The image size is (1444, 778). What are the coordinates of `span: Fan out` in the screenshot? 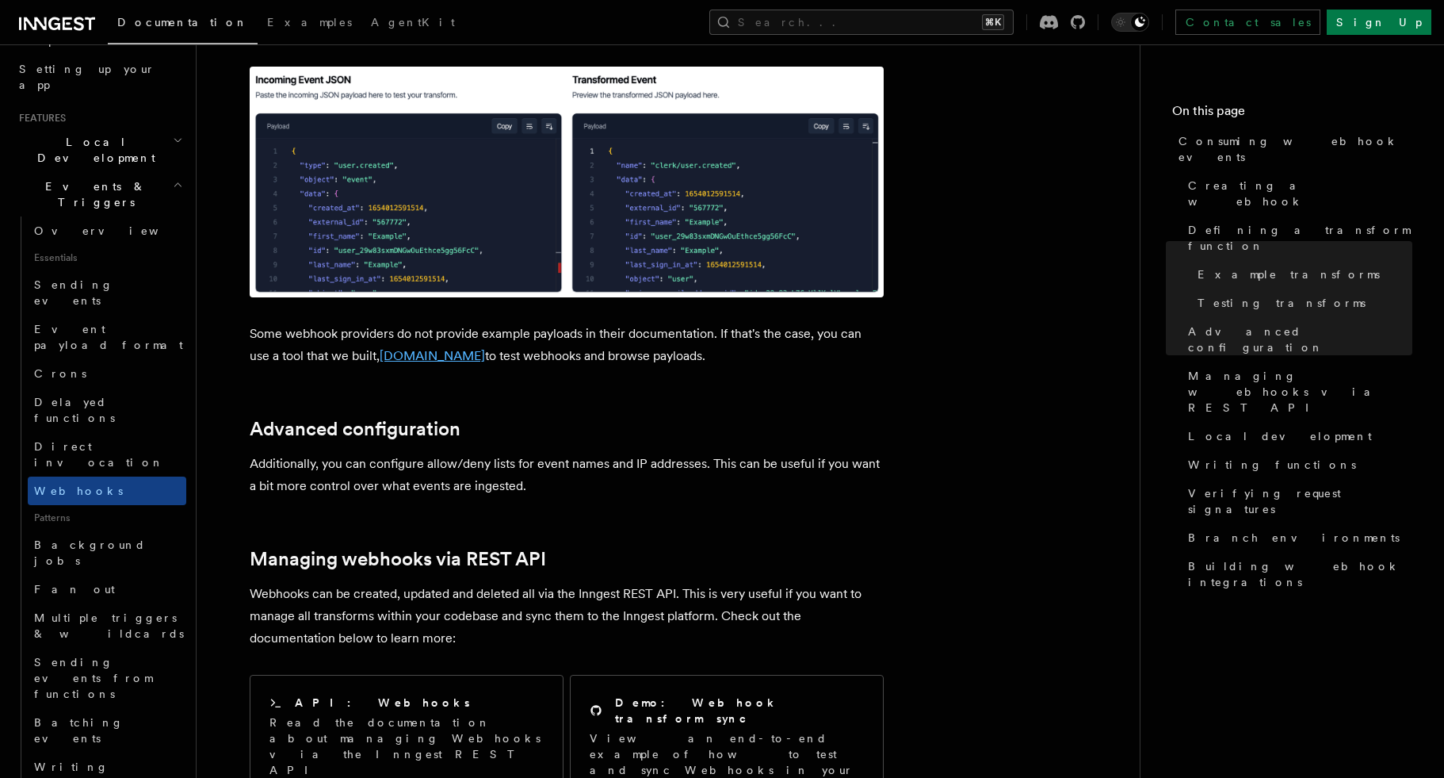 It's located at (75, 589).